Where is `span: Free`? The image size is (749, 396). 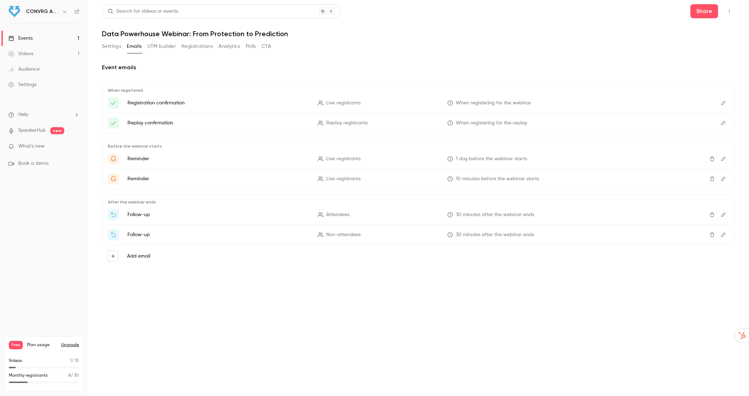 span: Free is located at coordinates (16, 345).